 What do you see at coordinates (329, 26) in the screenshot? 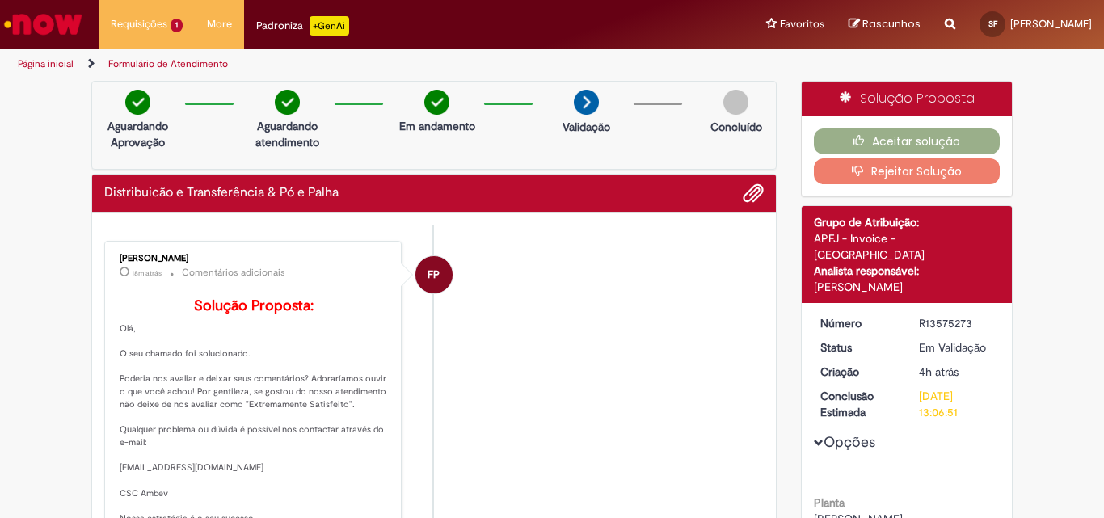
I see `p: +GenAi` at bounding box center [329, 26].